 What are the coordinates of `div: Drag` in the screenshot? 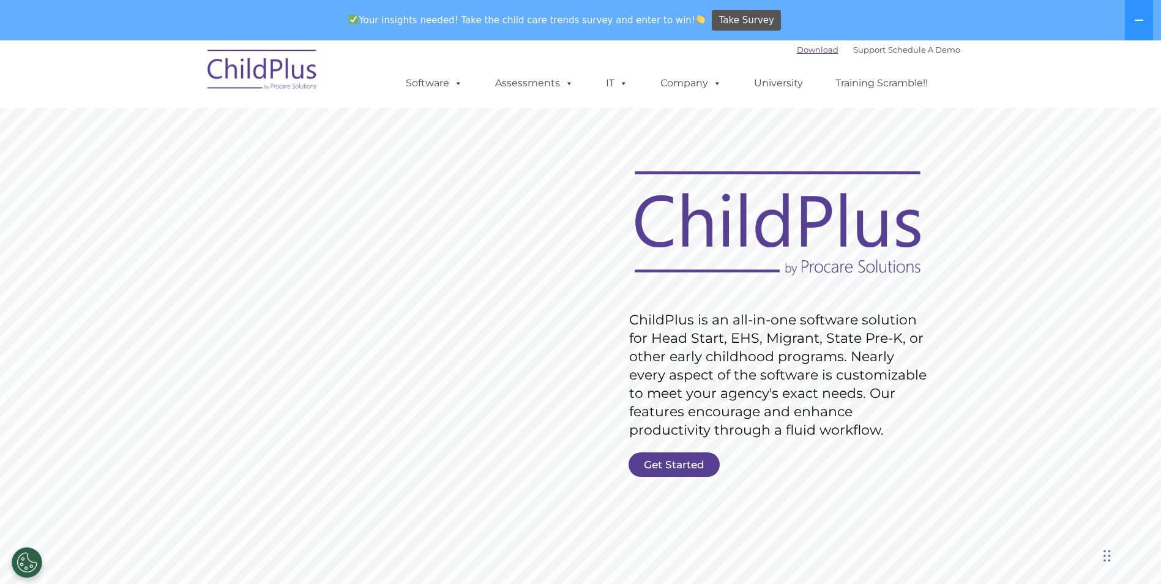 It's located at (1107, 556).